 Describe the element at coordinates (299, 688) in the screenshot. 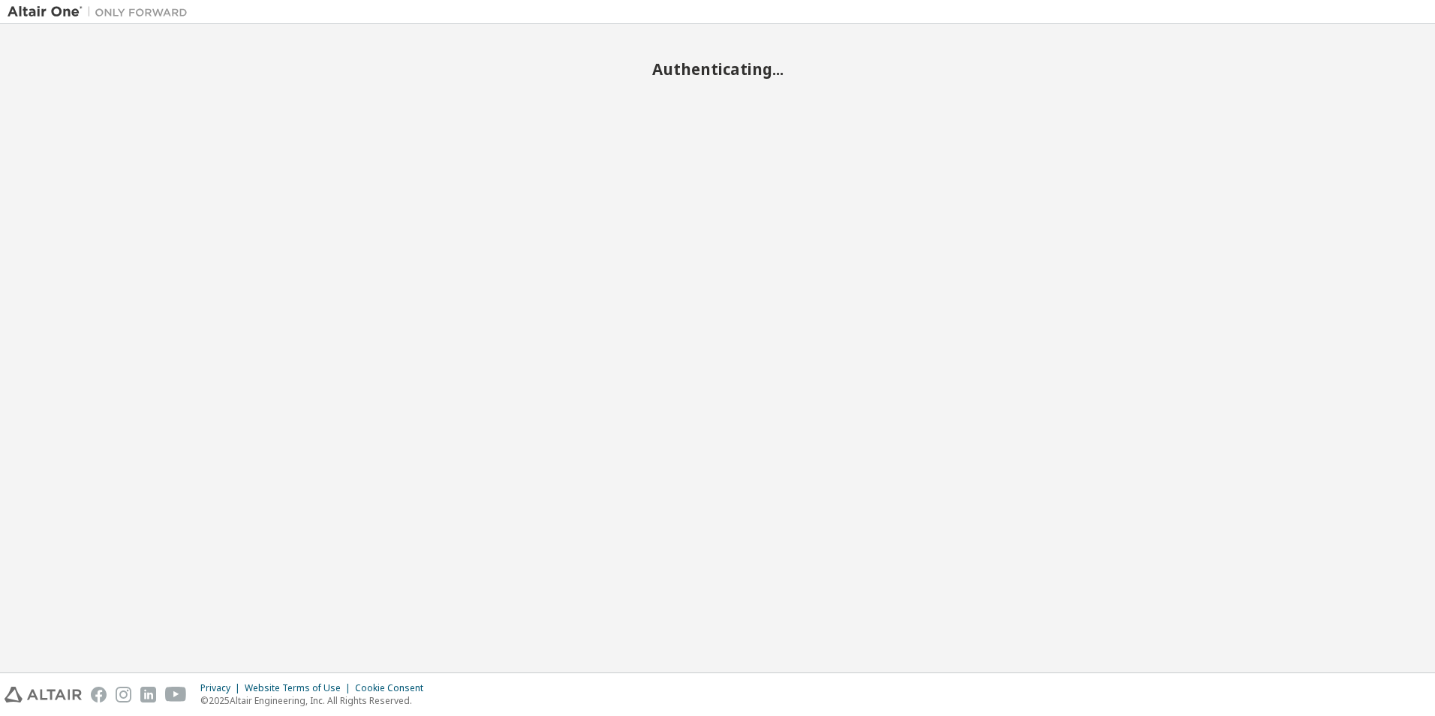

I see `div: Website Terms of Use` at that location.